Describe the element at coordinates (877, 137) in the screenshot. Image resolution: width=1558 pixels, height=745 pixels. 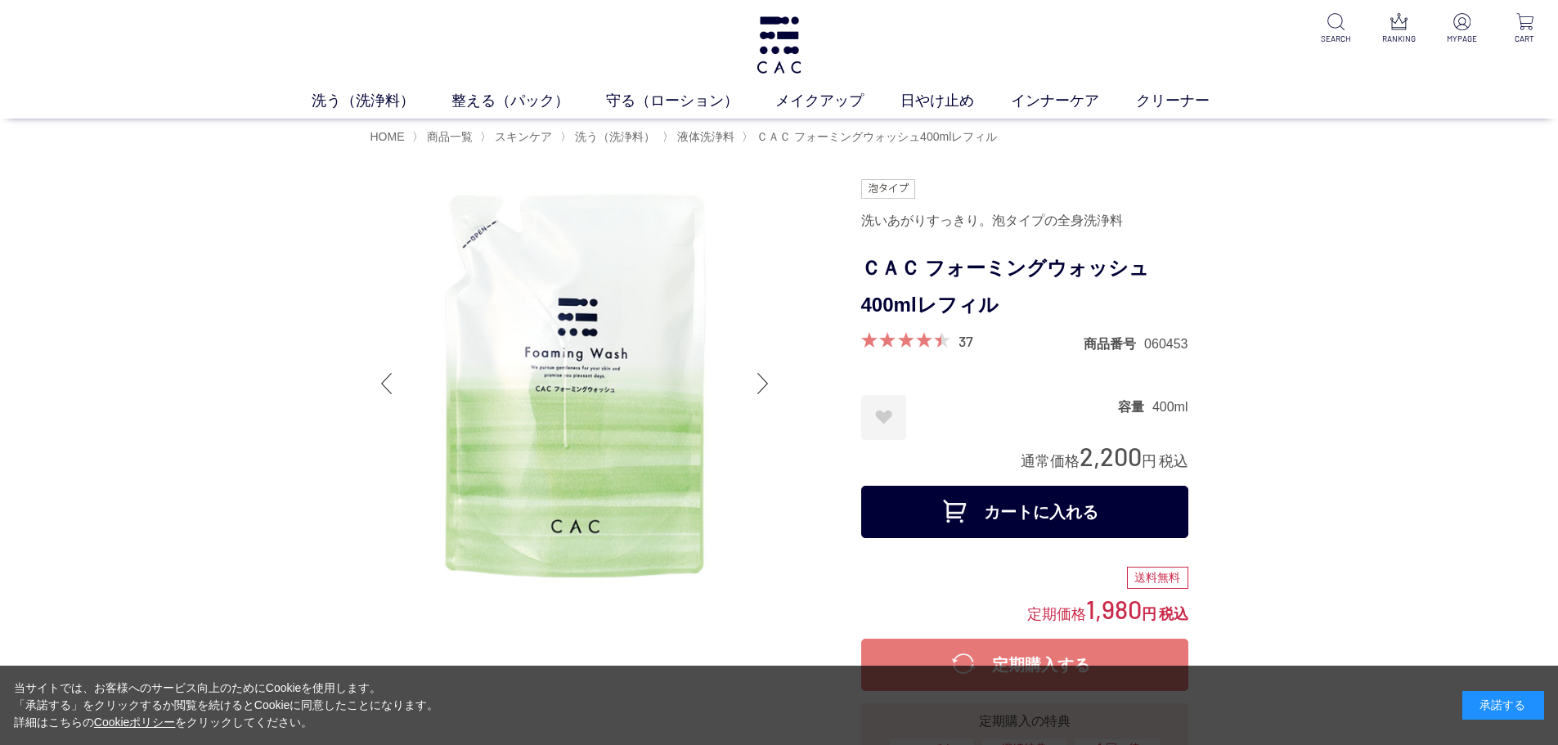
I see `span: ＣＡＣ フォーミングウォッシュ400mlレフィル` at that location.